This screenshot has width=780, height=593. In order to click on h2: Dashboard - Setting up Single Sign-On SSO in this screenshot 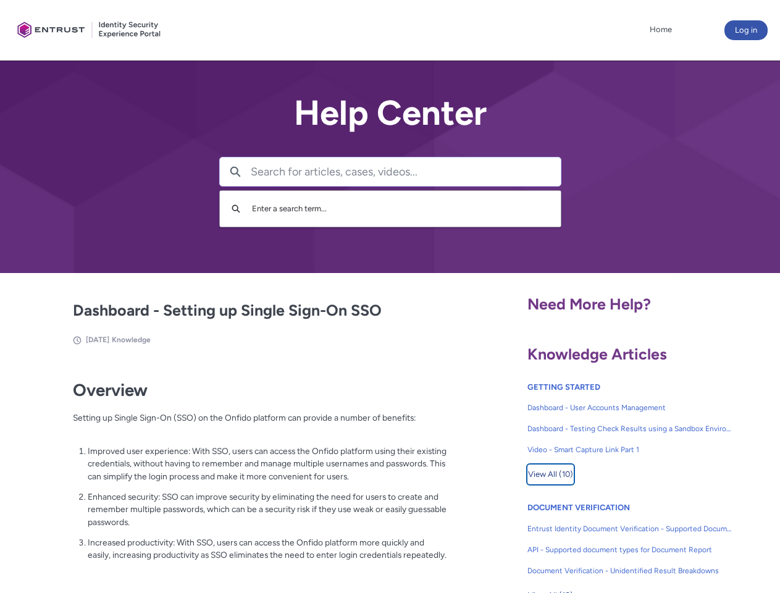, I will do `click(260, 310)`.